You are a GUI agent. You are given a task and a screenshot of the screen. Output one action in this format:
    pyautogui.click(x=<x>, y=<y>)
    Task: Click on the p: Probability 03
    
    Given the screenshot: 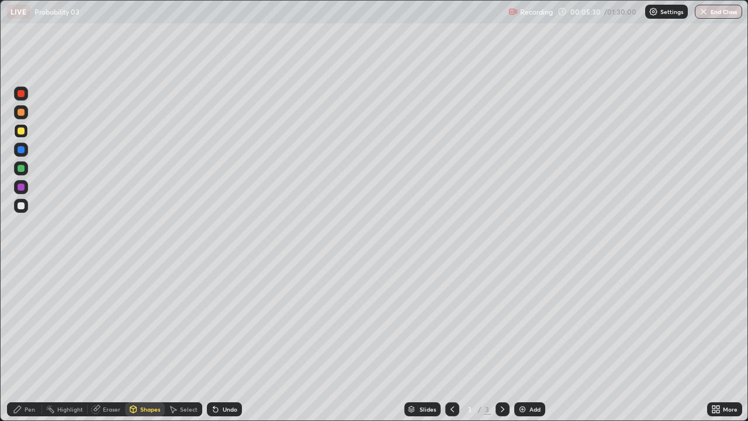 What is the action you would take?
    pyautogui.click(x=57, y=12)
    